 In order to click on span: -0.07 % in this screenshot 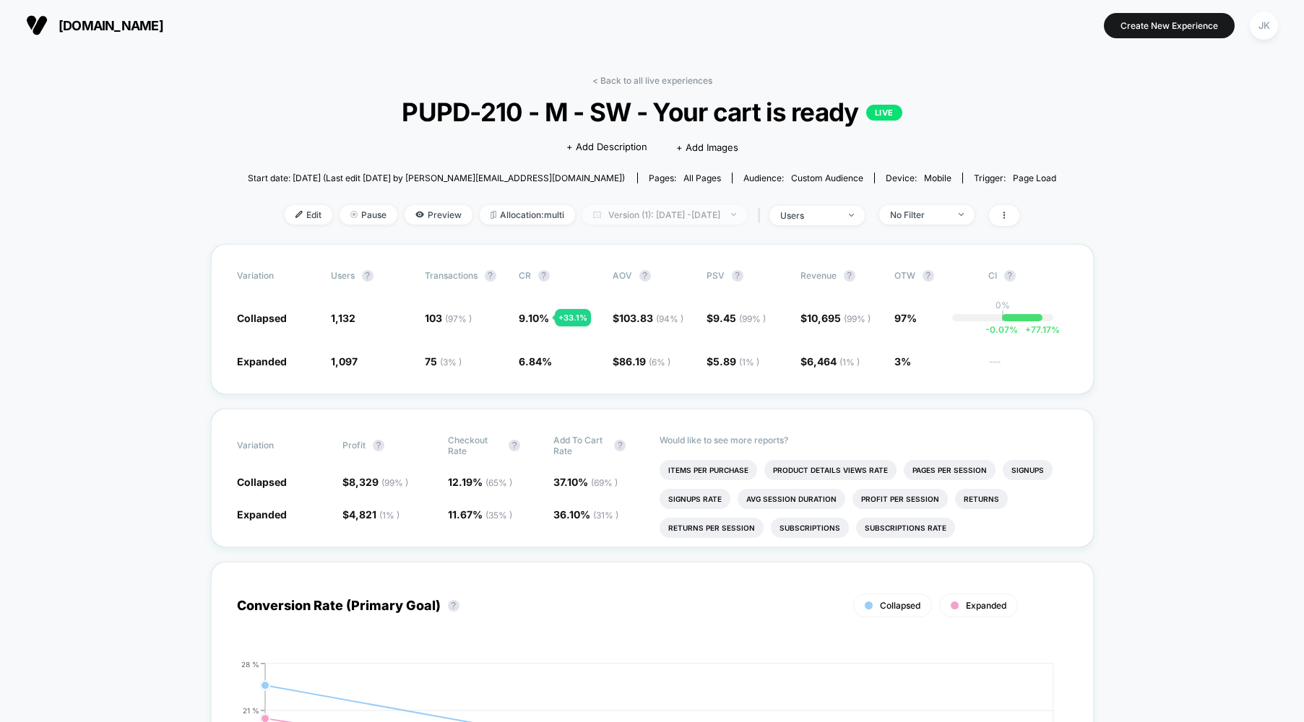, I will do `click(1001, 329)`.